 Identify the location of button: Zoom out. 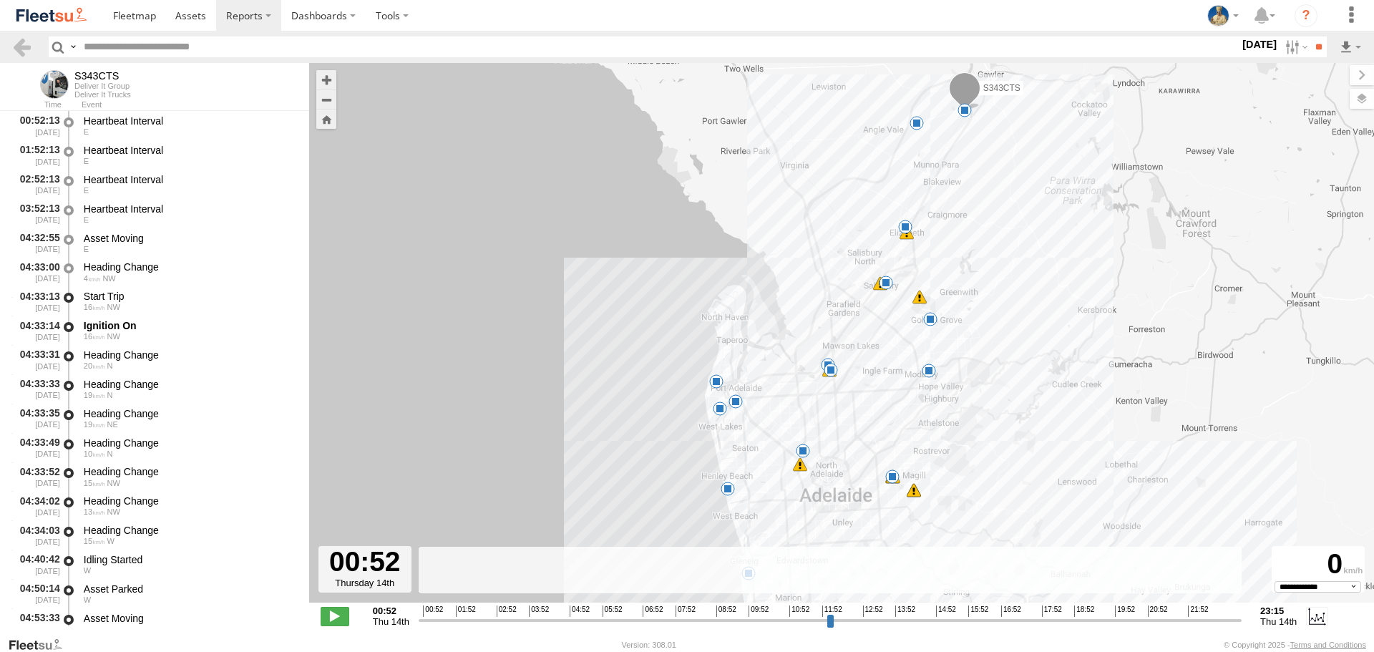
(326, 99).